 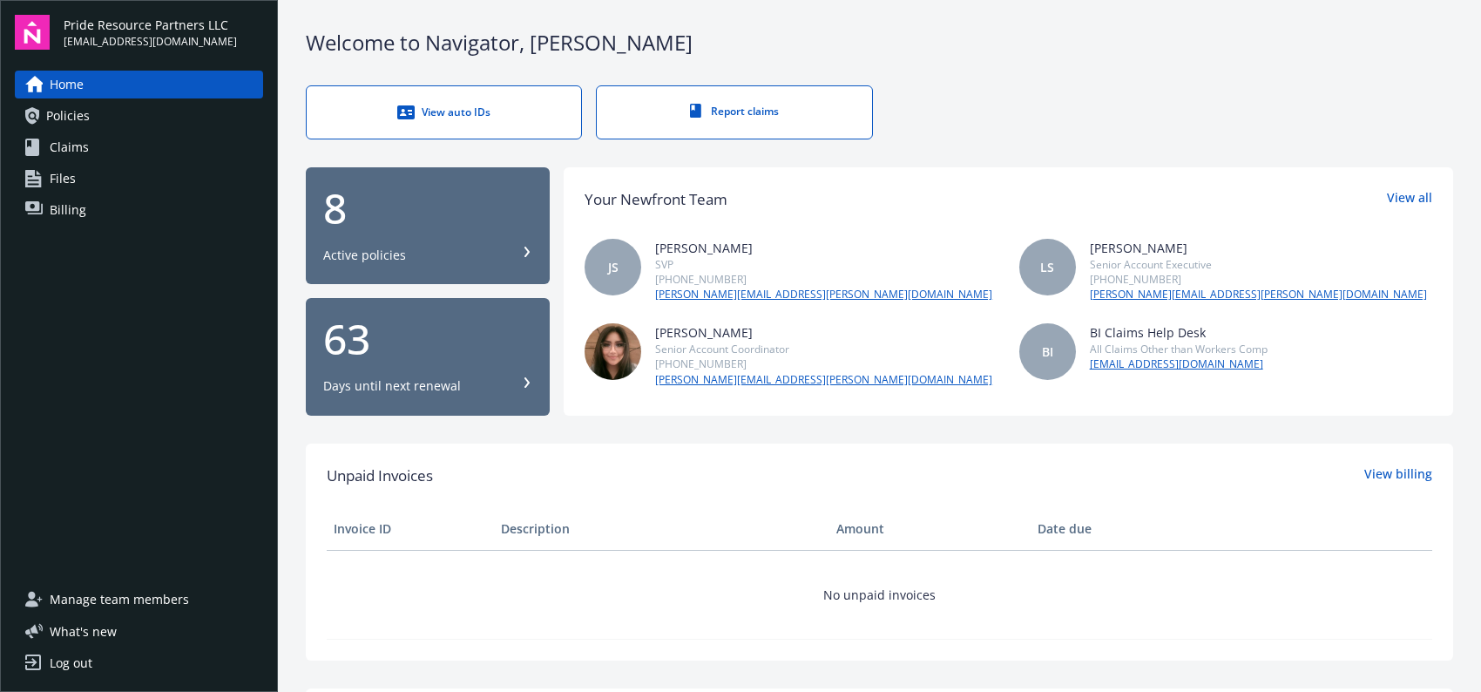 What do you see at coordinates (139, 116) in the screenshot?
I see `a: Policies` at bounding box center [139, 116].